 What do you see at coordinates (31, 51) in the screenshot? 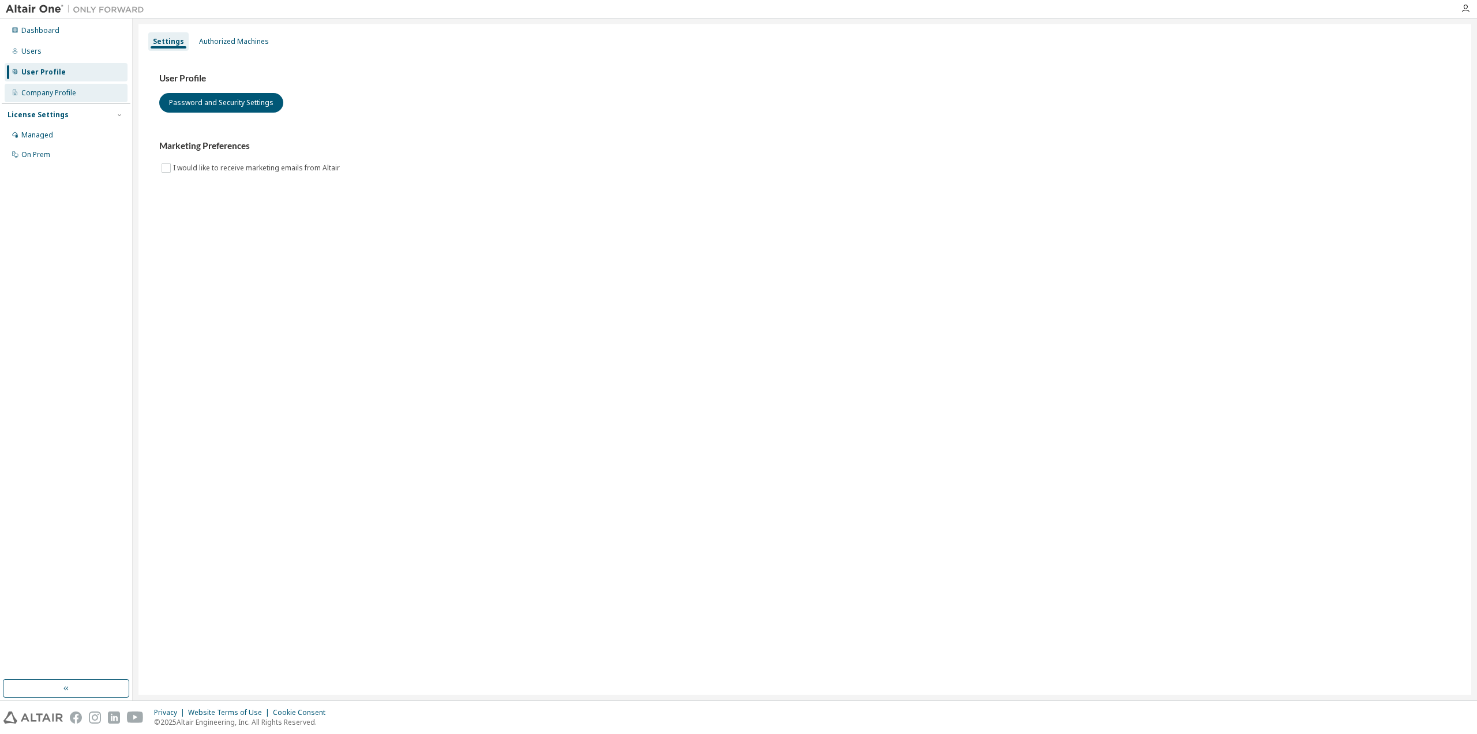
I see `div: Users` at bounding box center [31, 51].